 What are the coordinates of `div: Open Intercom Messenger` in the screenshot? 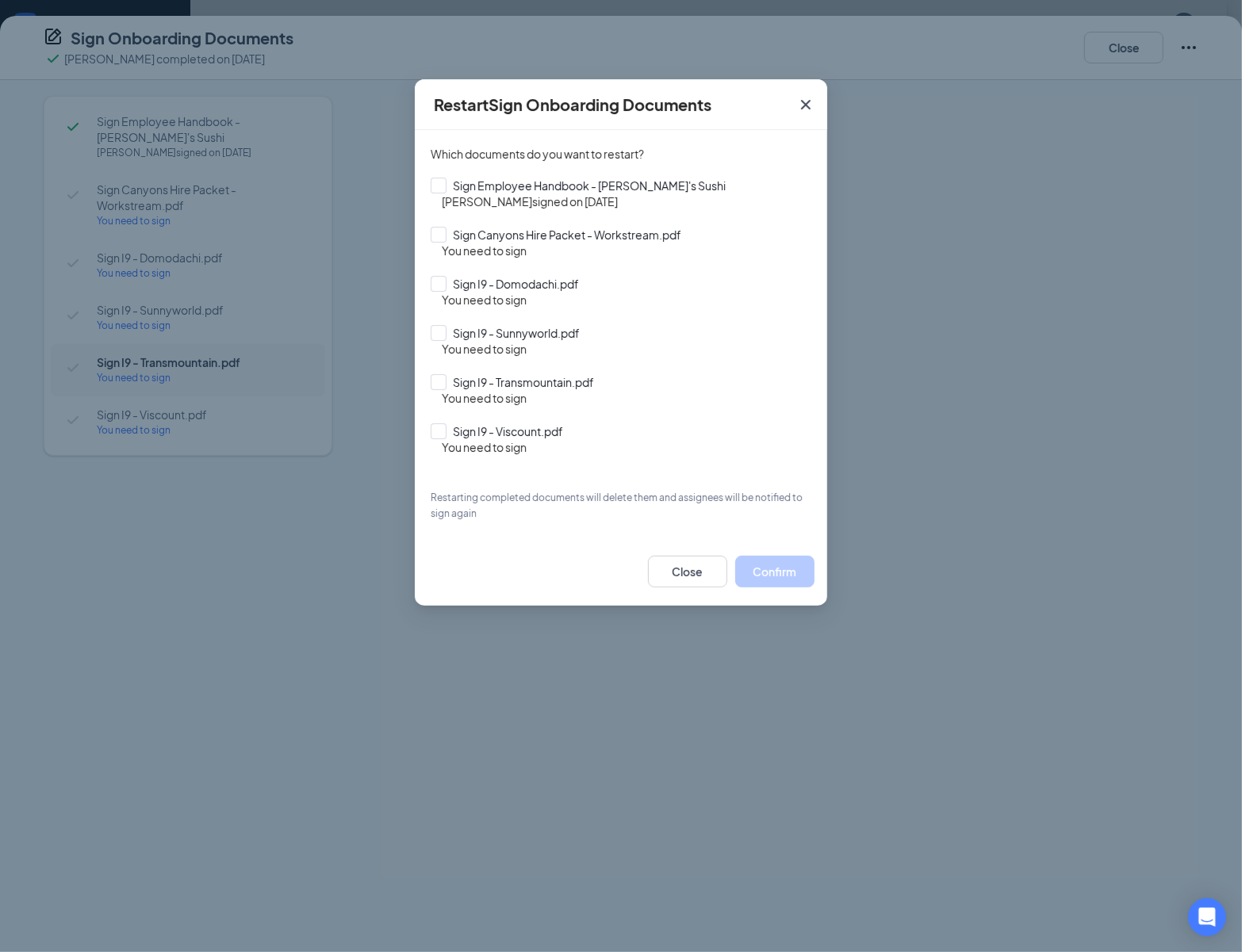 It's located at (1208, 918).